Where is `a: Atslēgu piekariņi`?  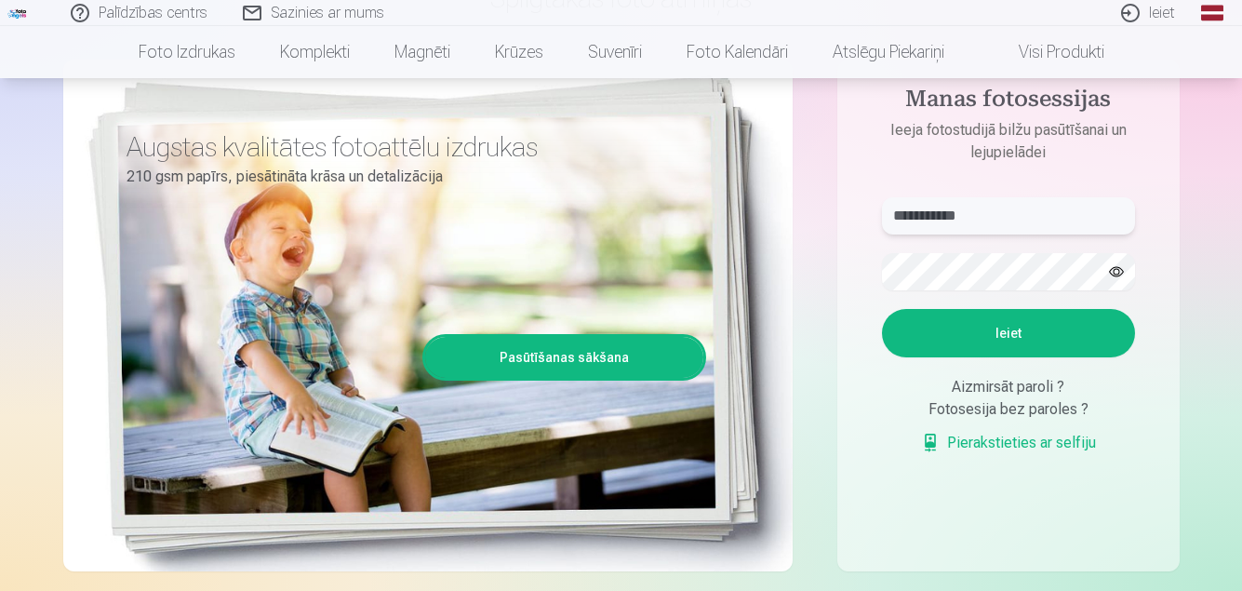
a: Atslēgu piekariņi is located at coordinates (888, 52).